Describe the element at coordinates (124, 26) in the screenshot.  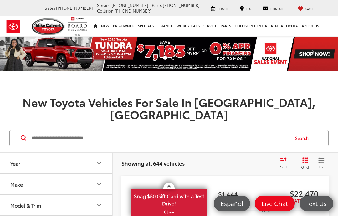
I see `a: Pre-Owned` at that location.